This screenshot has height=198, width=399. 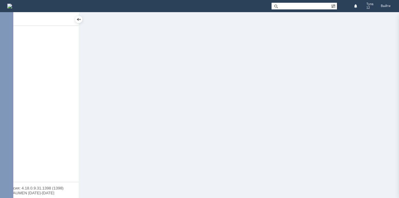 I want to click on span: Расширенный поиск, so click(x=334, y=5).